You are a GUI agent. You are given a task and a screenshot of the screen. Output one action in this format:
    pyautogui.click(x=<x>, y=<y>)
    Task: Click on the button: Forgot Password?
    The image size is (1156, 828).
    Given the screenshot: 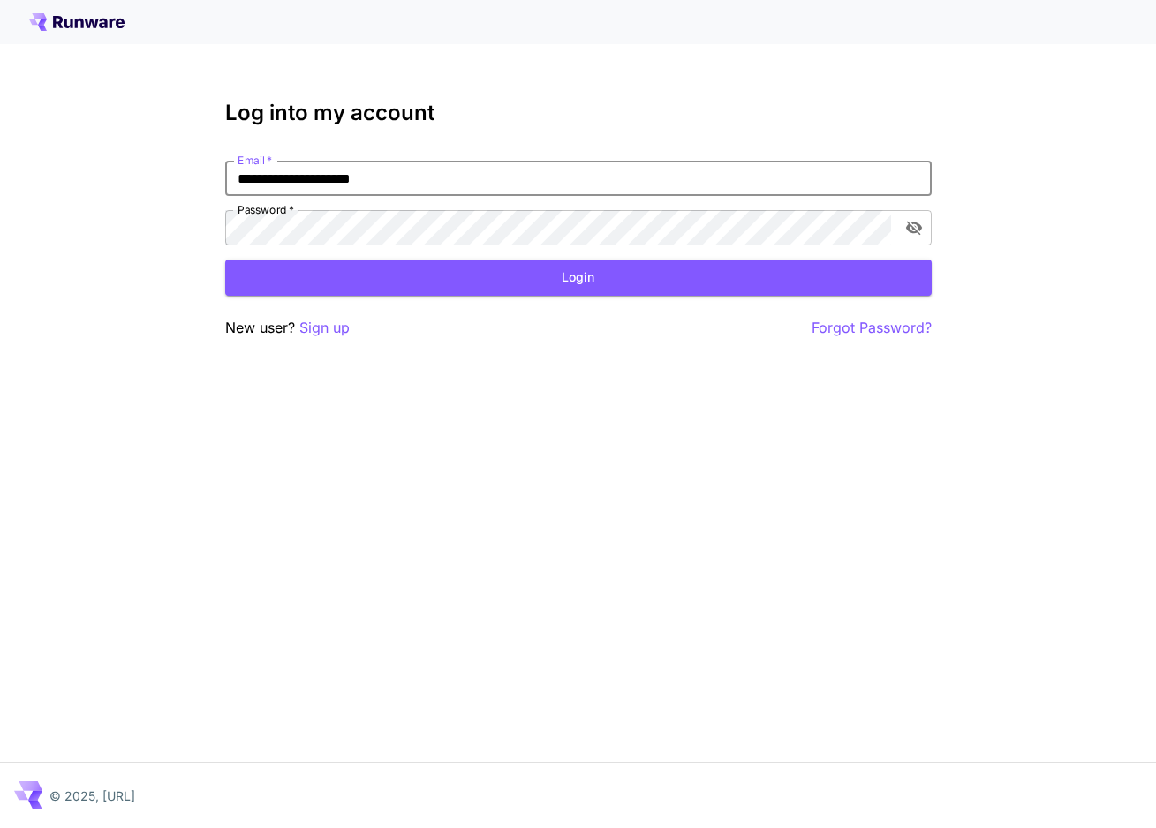 What is the action you would take?
    pyautogui.click(x=872, y=328)
    